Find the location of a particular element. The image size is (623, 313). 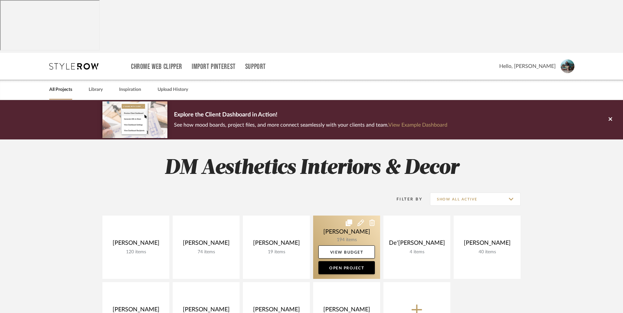

a: Chrome Web Clipper is located at coordinates (157, 67).